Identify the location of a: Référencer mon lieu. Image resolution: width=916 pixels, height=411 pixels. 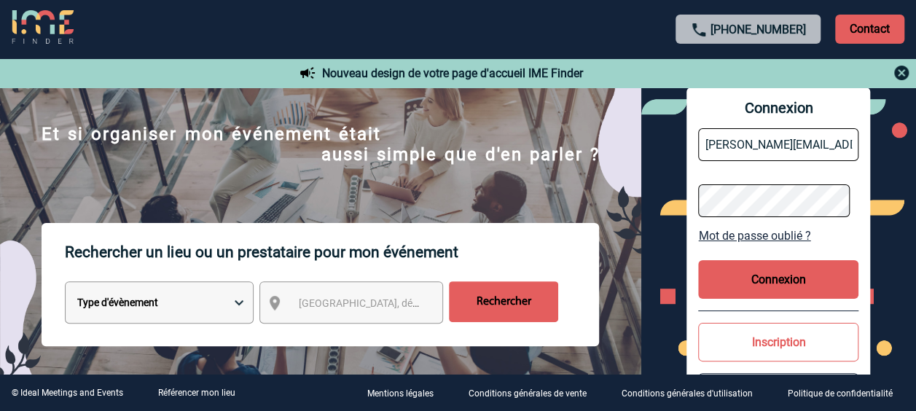
(197, 393).